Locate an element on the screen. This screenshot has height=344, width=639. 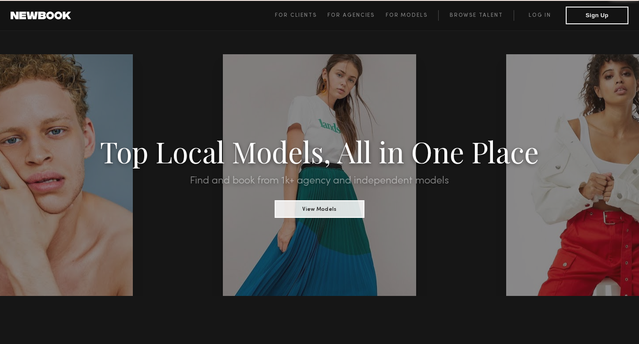
span: For Clients is located at coordinates (296, 15).